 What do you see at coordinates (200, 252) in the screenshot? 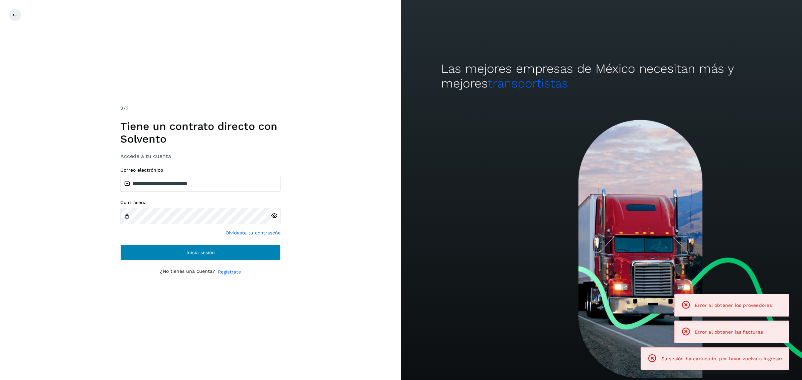
I see `button: Inicia sesión` at bounding box center [200, 252].